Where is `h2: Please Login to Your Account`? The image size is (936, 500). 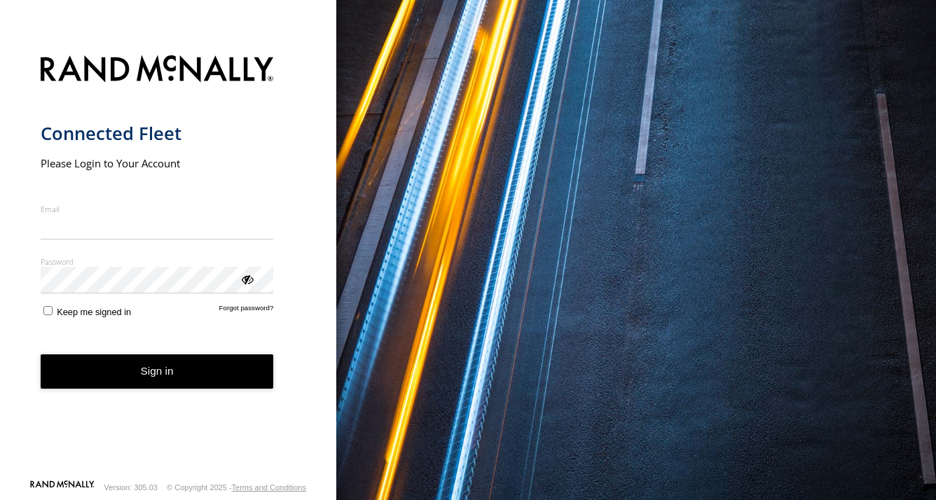 h2: Please Login to Your Account is located at coordinates (157, 163).